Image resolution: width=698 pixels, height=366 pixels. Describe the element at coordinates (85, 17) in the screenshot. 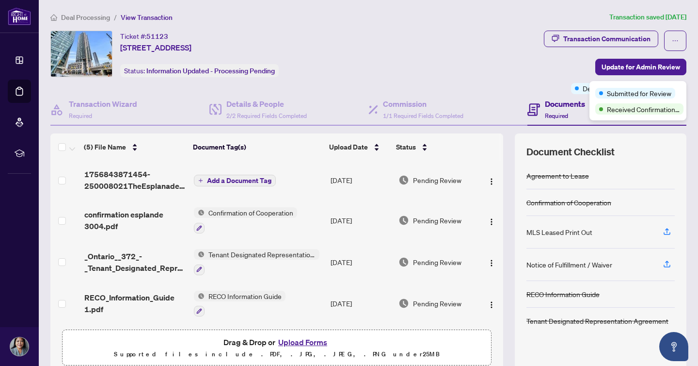

I see `span: Deal Processing` at that location.